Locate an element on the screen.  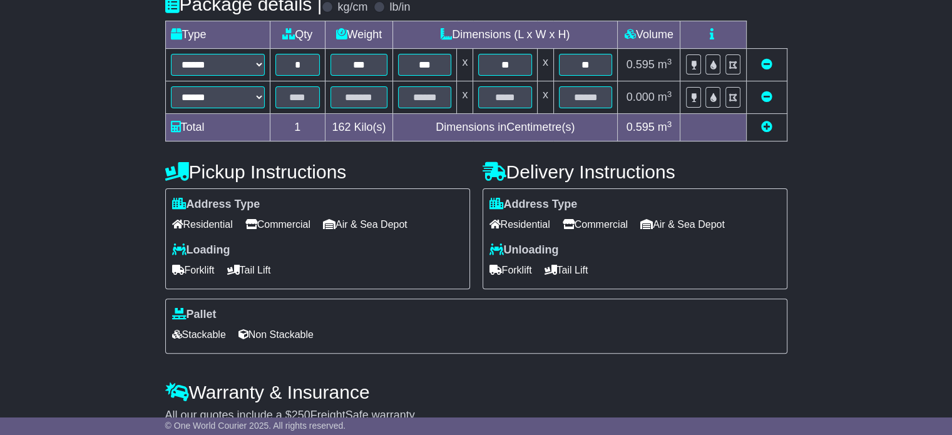
td: Kilo(s) is located at coordinates (359, 128).